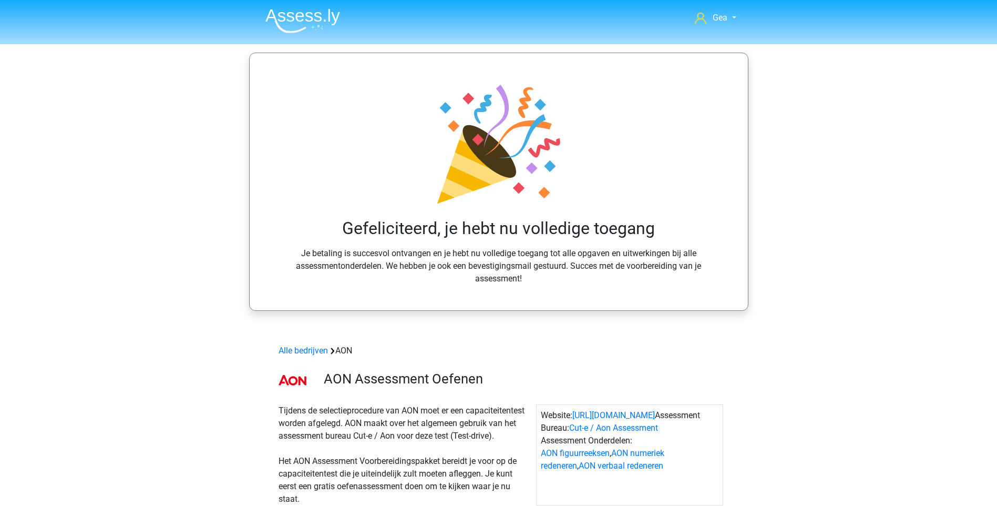 The width and height of the screenshot is (997, 506). Describe the element at coordinates (602, 459) in the screenshot. I see `a: AON numeriek redeneren` at that location.